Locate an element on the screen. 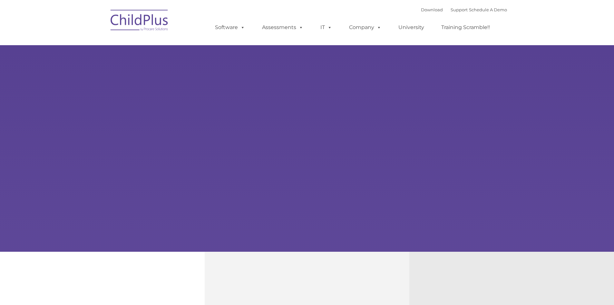  a: Schedule A Demo is located at coordinates (488, 10).